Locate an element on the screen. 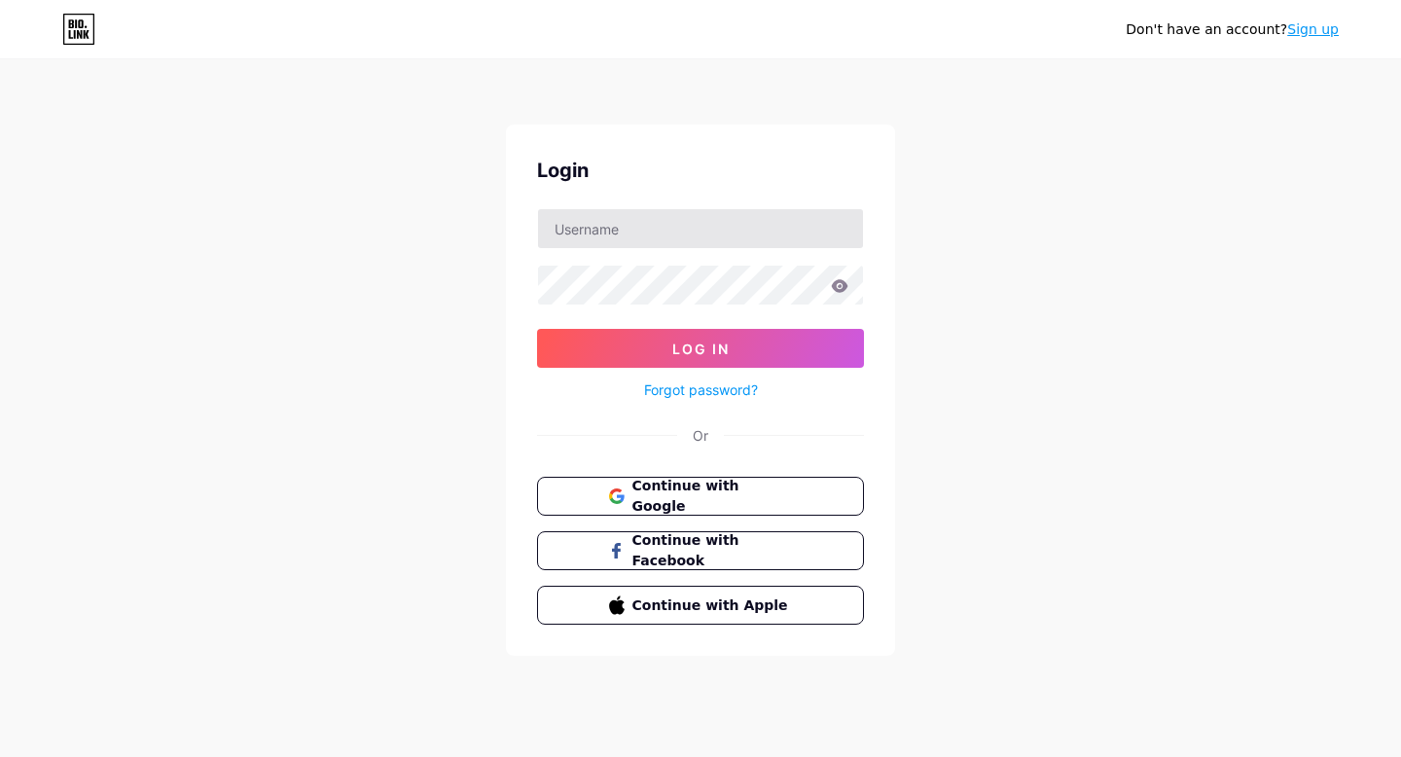 The width and height of the screenshot is (1401, 757). a: Sign up is located at coordinates (1313, 29).